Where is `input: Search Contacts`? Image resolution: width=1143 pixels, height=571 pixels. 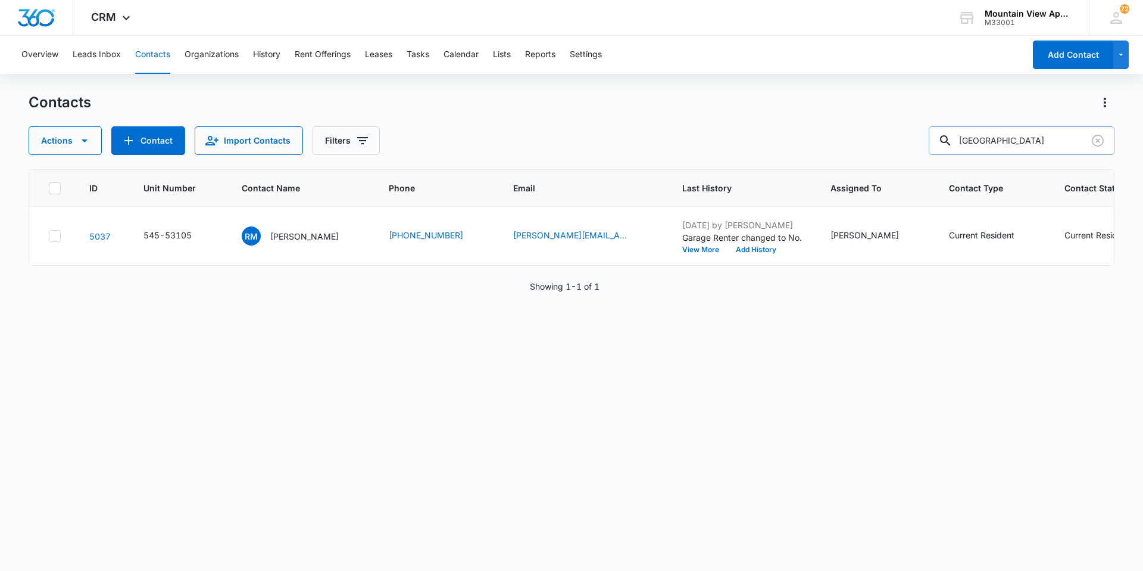
input: Search Contacts is located at coordinates (1022, 141).